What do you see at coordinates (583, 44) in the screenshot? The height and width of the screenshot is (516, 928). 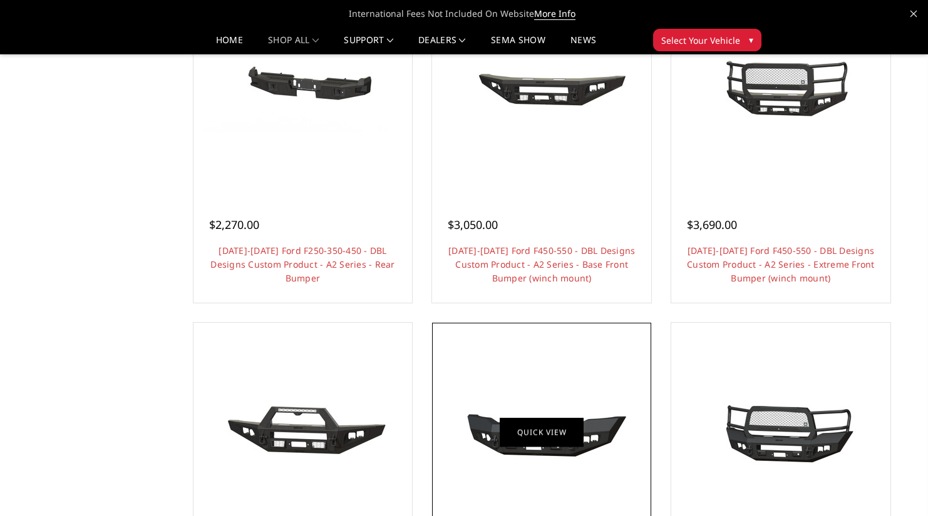 I see `a: News` at bounding box center [583, 44].